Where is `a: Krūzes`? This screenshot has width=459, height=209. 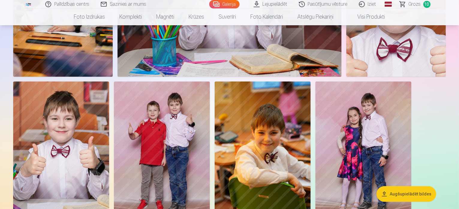
a: Krūzes is located at coordinates (197, 17).